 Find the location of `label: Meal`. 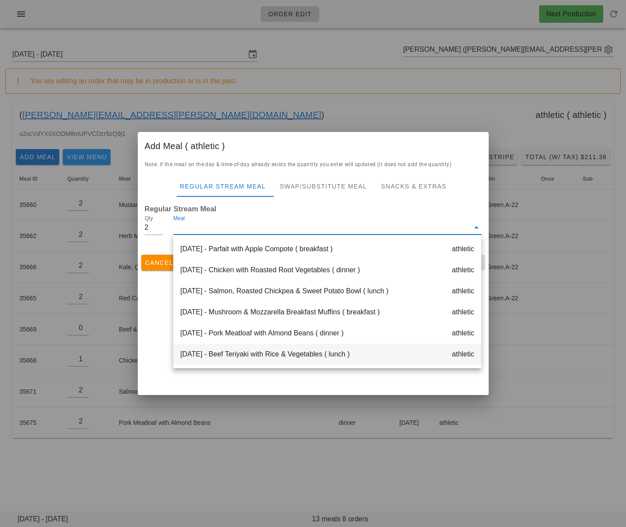

label: Meal is located at coordinates (179, 218).